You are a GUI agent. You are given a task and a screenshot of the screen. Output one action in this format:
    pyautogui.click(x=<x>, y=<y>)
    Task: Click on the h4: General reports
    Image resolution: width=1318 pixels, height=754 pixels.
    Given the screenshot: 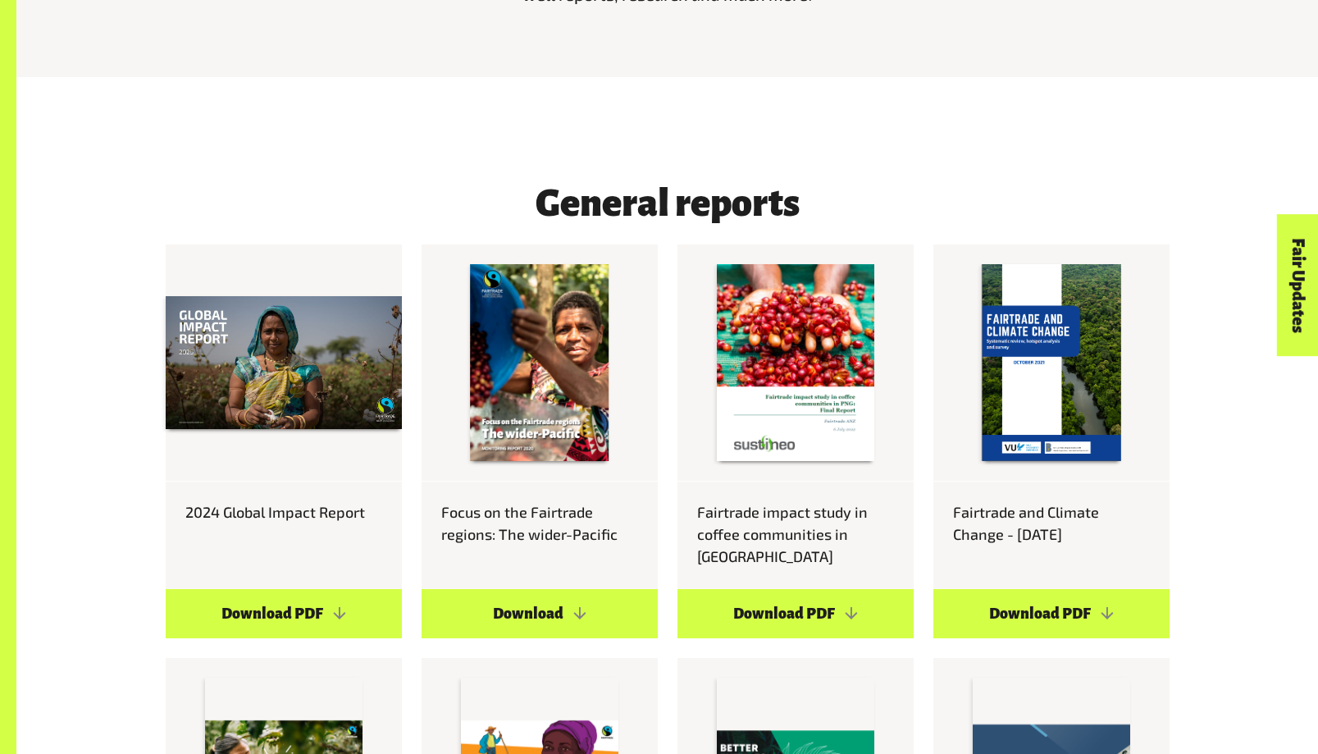 What is the action you would take?
    pyautogui.click(x=668, y=203)
    